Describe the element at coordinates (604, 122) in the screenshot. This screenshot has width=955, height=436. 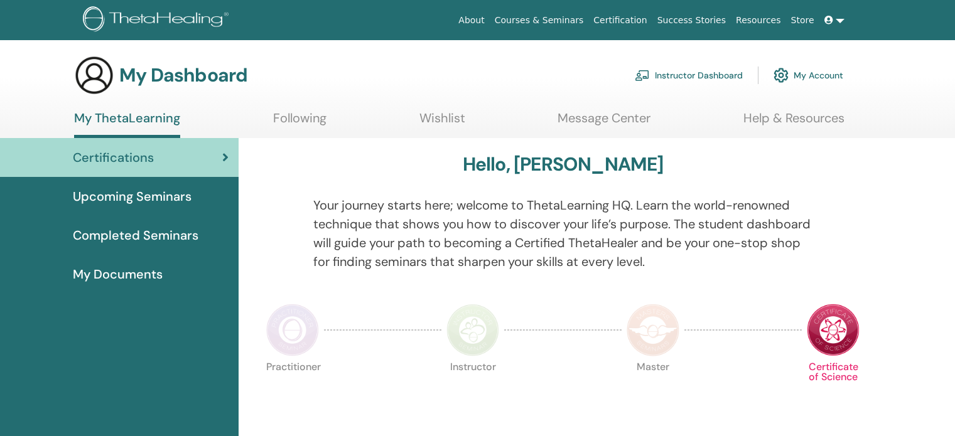
I see `a: Message Center` at that location.